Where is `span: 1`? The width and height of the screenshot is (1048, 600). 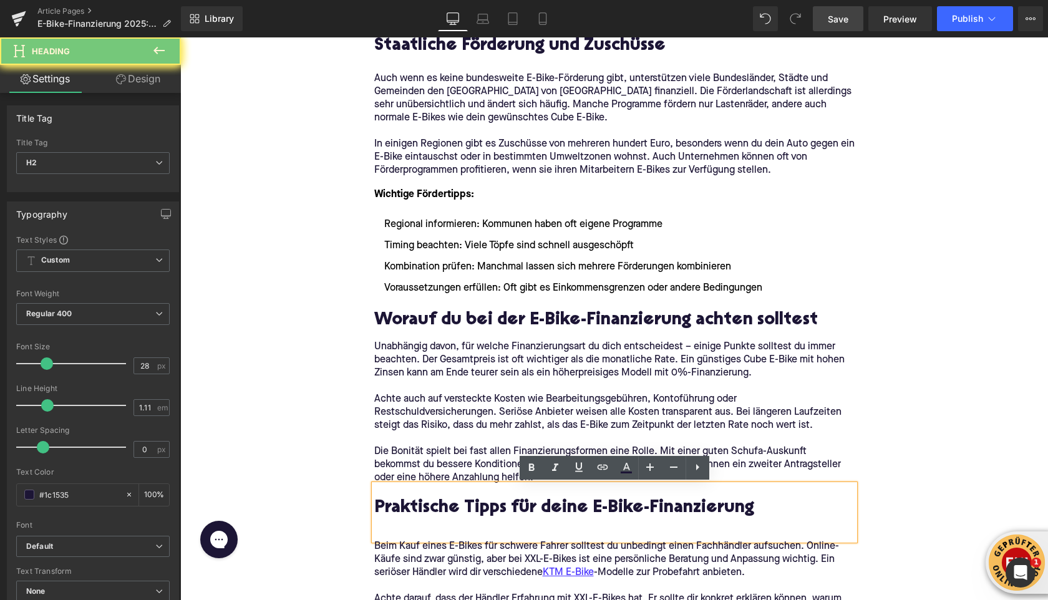
span: 1 is located at coordinates (1036, 563).